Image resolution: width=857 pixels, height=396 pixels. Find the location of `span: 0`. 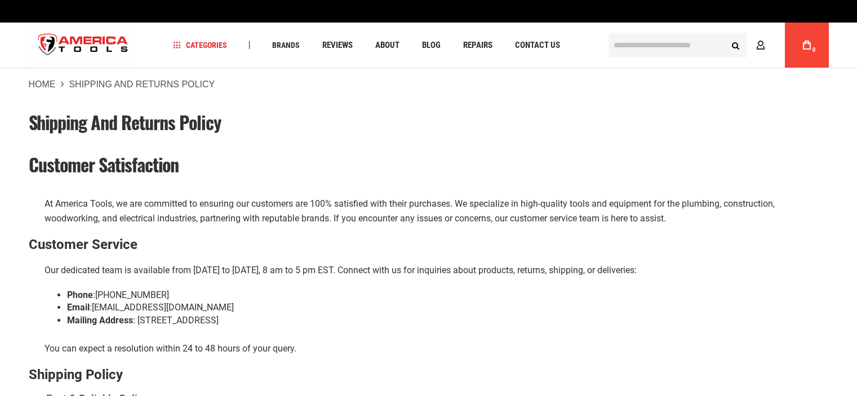

span: 0 is located at coordinates (814, 50).